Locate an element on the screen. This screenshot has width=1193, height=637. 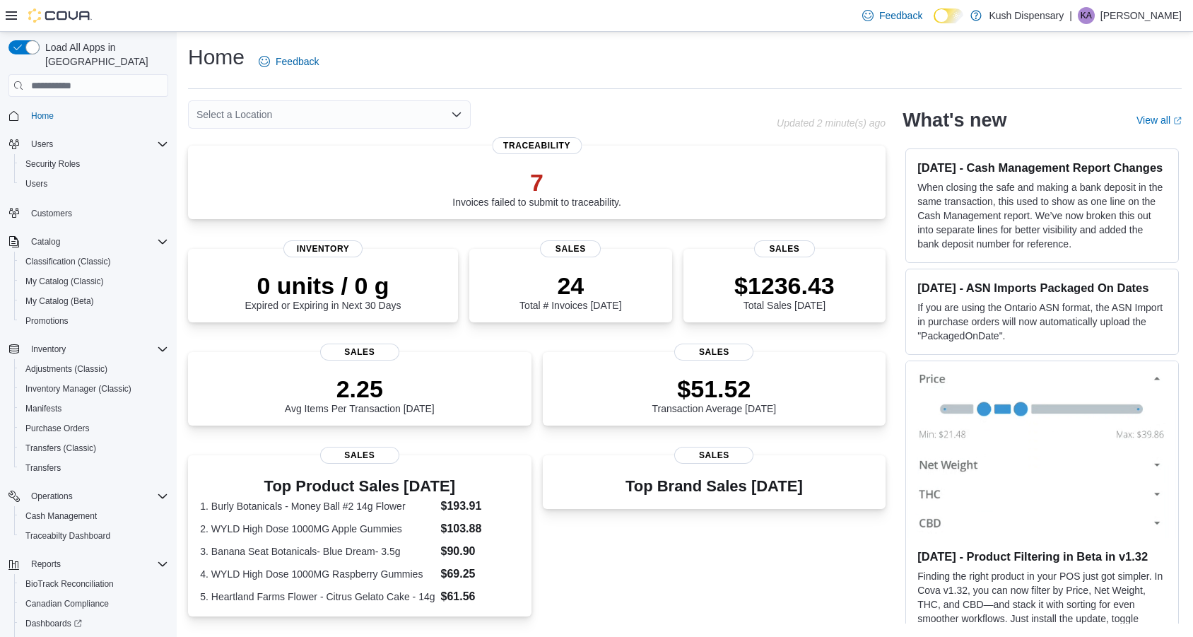
p: 2.25 is located at coordinates (360, 389).